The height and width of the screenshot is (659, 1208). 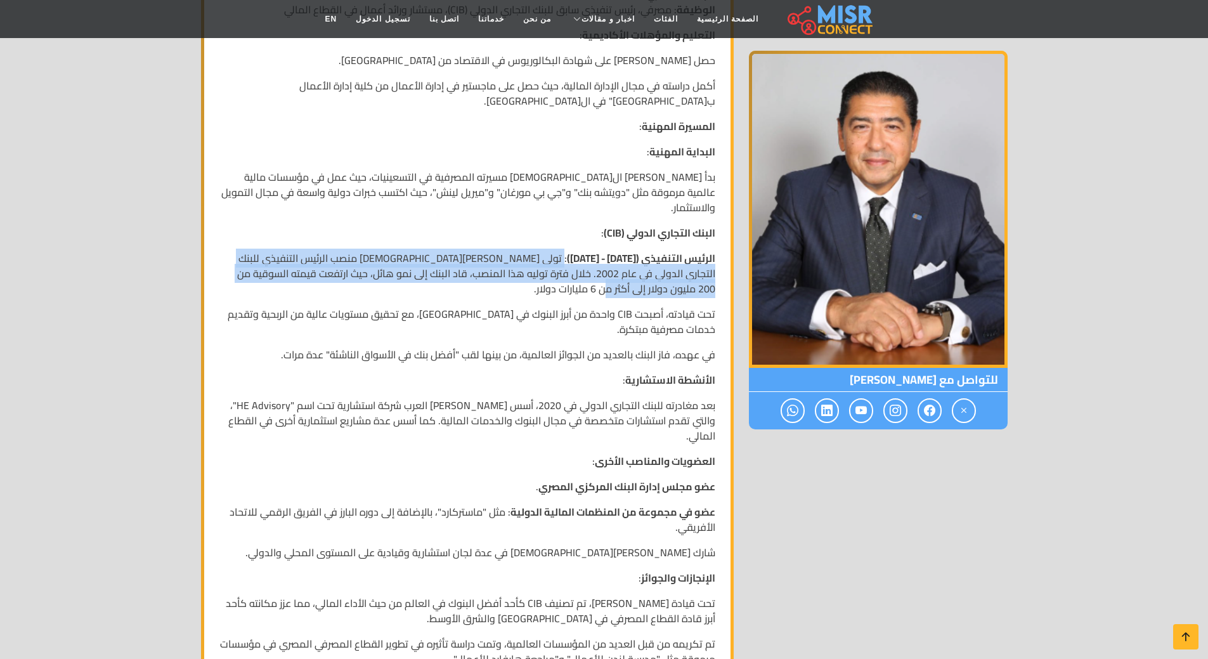 What do you see at coordinates (678, 126) in the screenshot?
I see `strong: المسيرة المهنية` at bounding box center [678, 126].